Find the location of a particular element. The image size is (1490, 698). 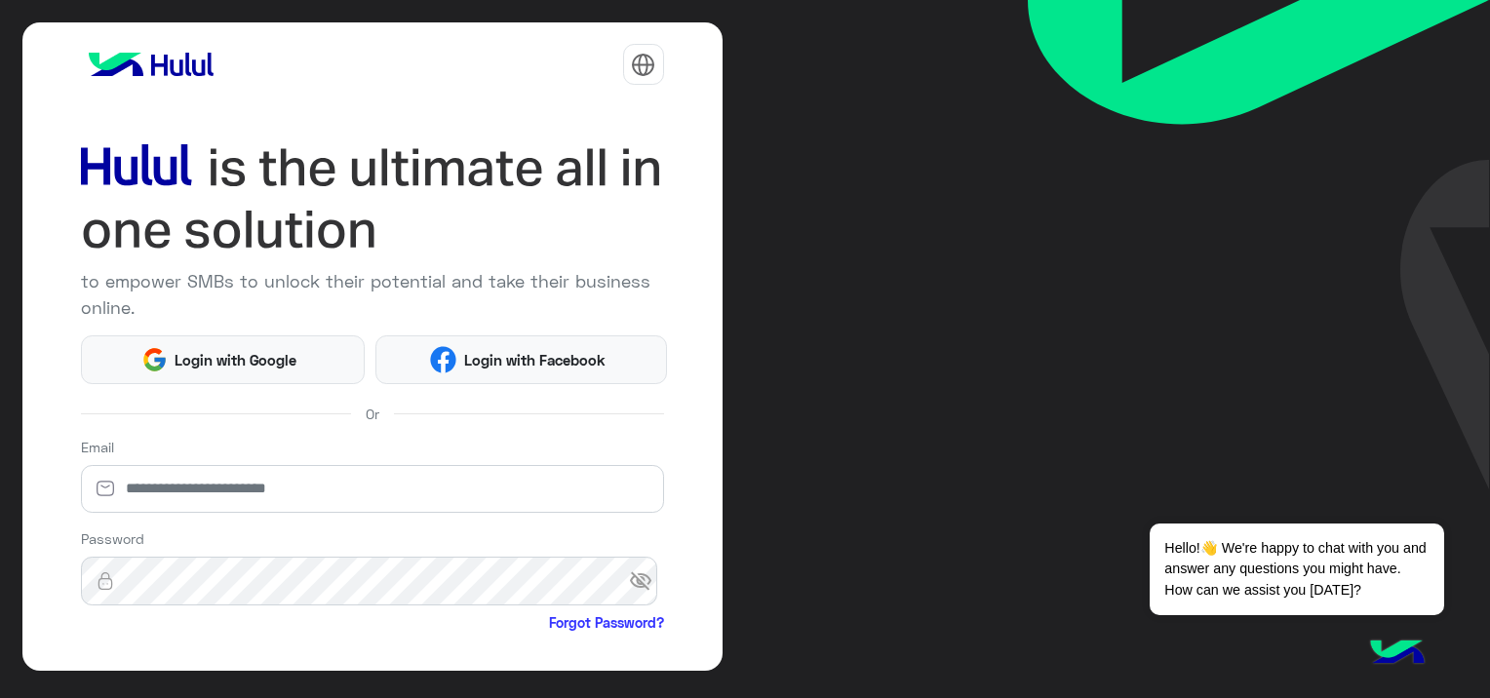

img: email is located at coordinates (105, 489).